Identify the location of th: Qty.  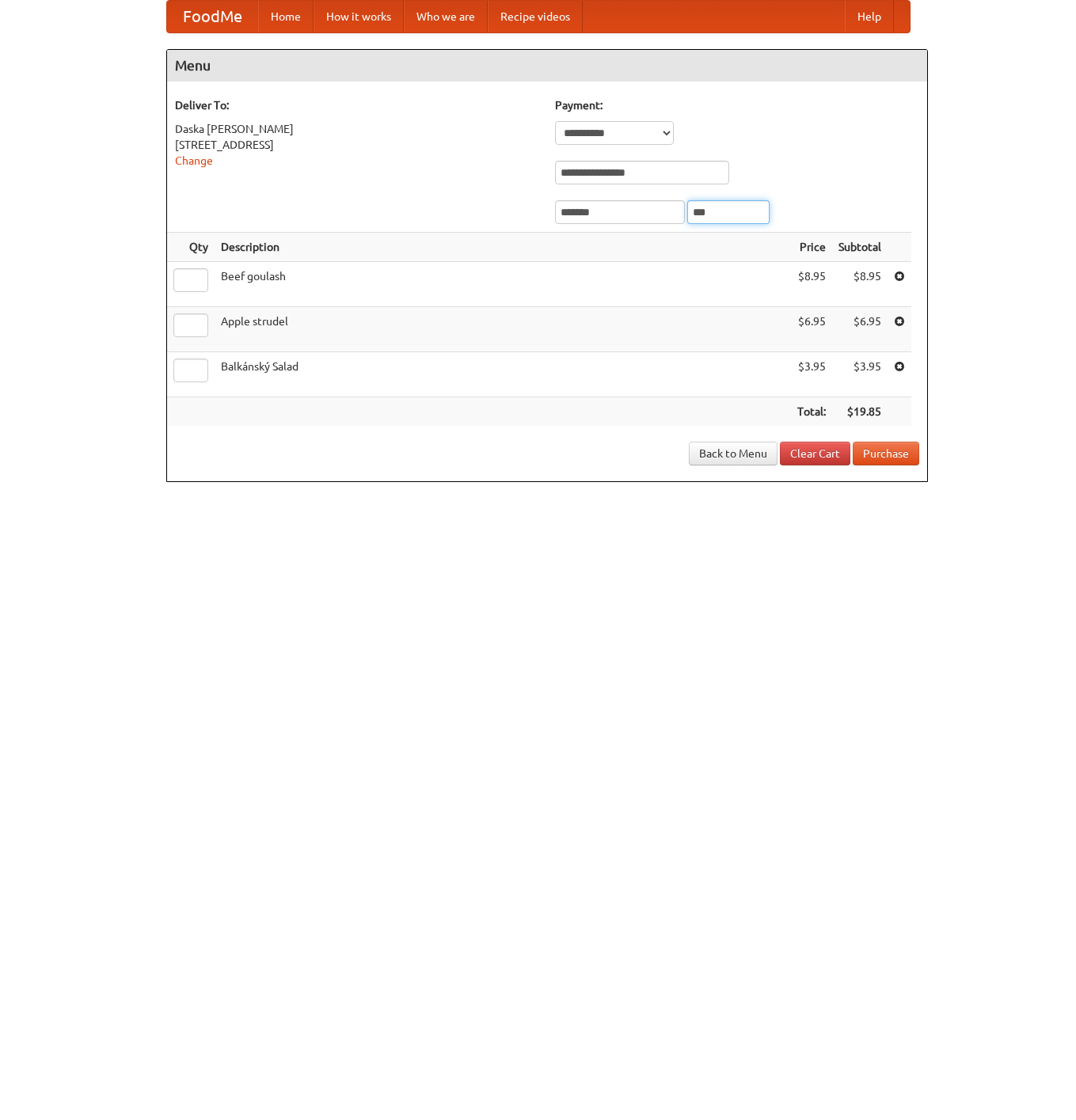
(191, 247).